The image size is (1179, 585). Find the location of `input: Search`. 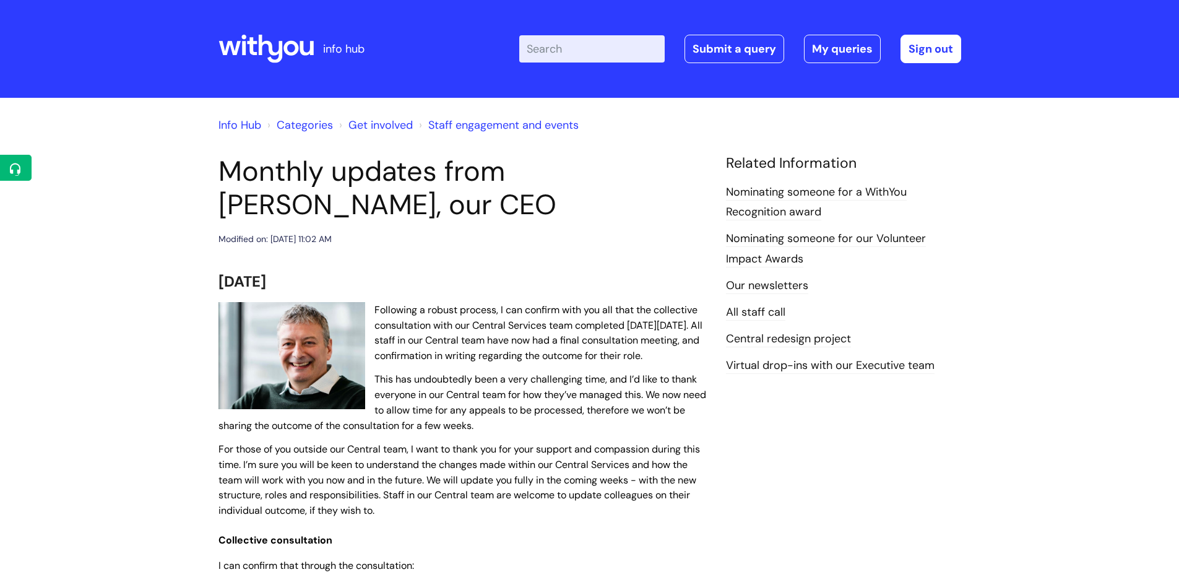

input: Search is located at coordinates (591, 49).